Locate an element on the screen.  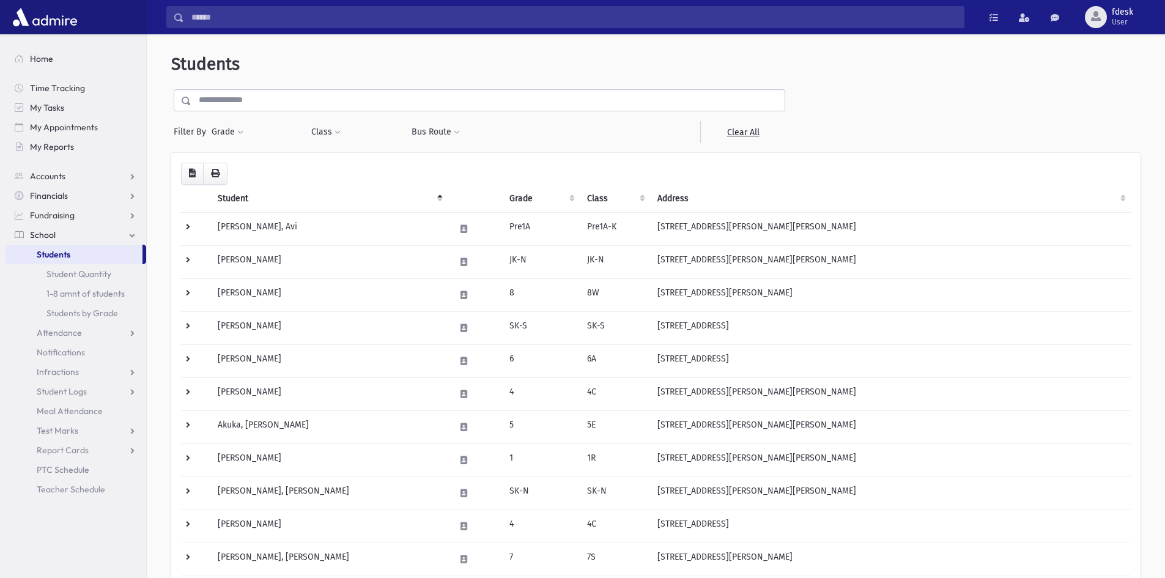
a: My Reports is located at coordinates (75, 147).